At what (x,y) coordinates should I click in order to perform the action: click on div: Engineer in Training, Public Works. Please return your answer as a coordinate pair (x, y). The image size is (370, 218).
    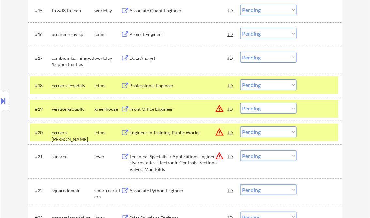
    Looking at the image, I should click on (179, 133).